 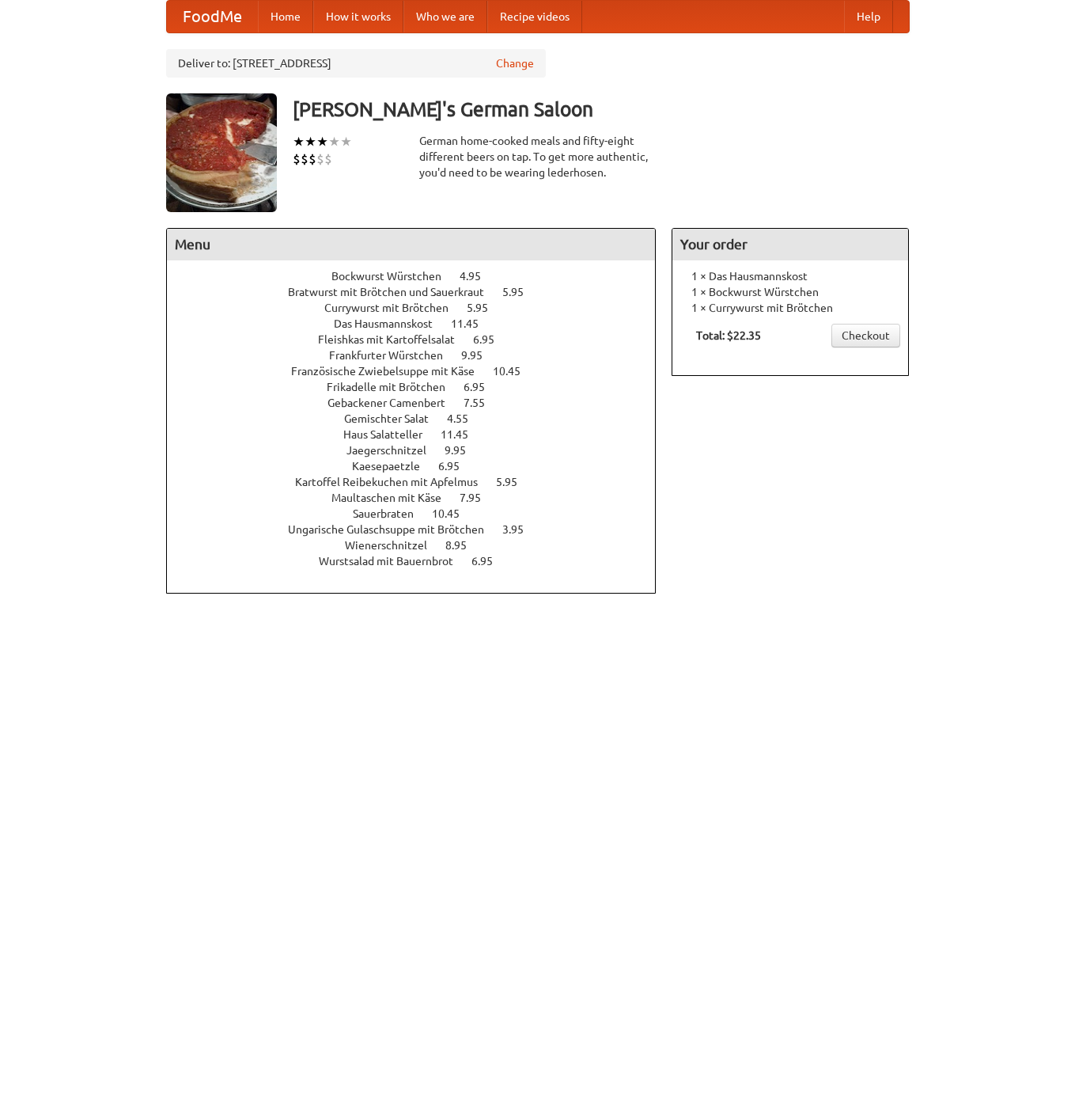 I want to click on span: Bockwurst Würstchen, so click(x=394, y=276).